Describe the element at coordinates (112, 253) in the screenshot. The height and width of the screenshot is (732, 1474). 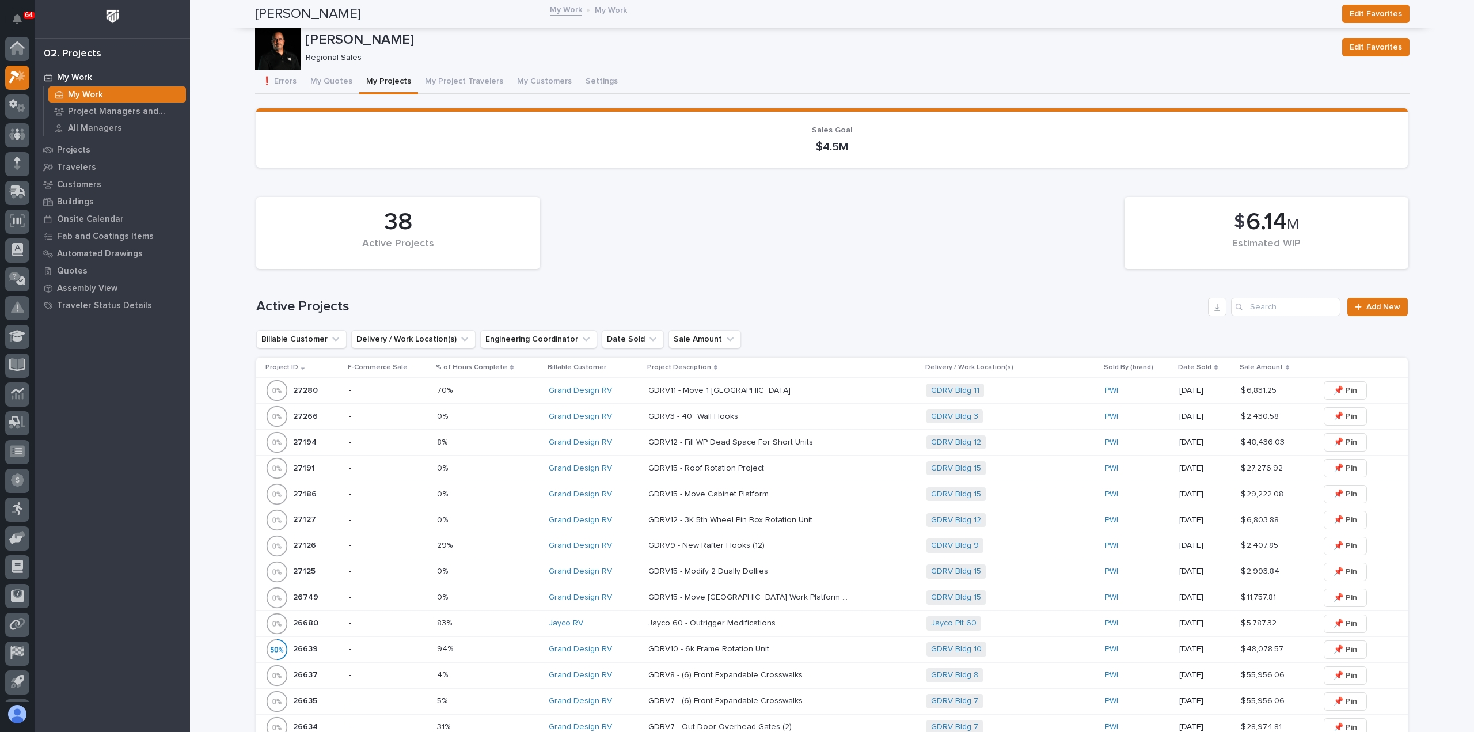
I see `a: Automated Drawings` at that location.